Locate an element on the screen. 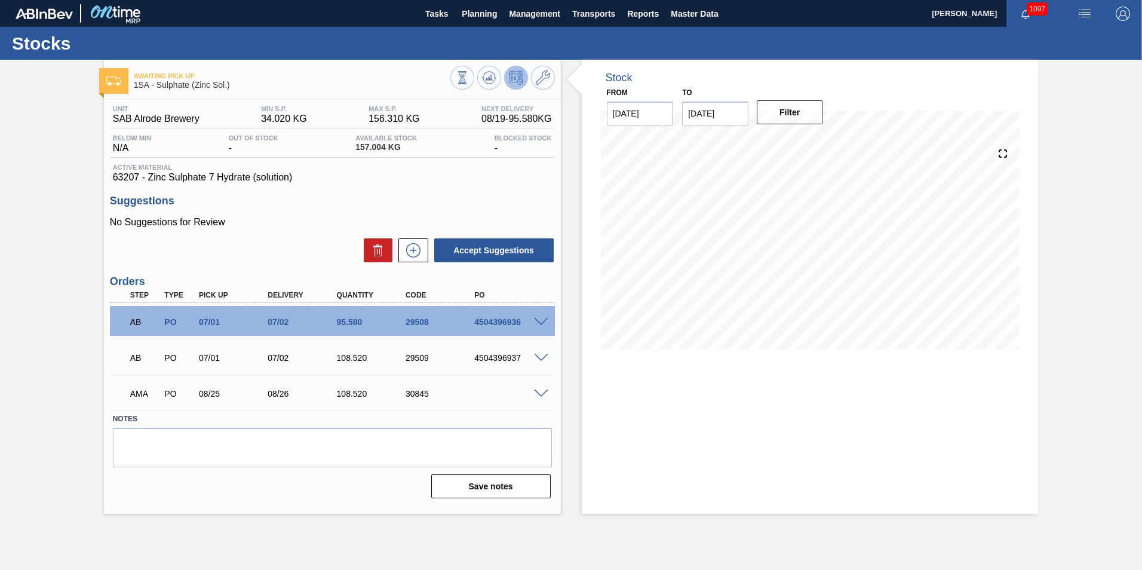  span: MIN S.P. is located at coordinates (284, 109).